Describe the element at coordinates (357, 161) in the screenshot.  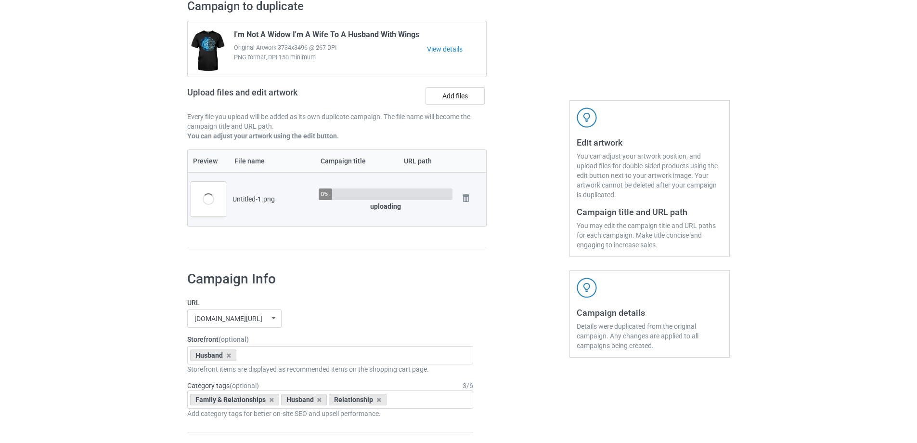
I see `th: Campaign title` at that location.